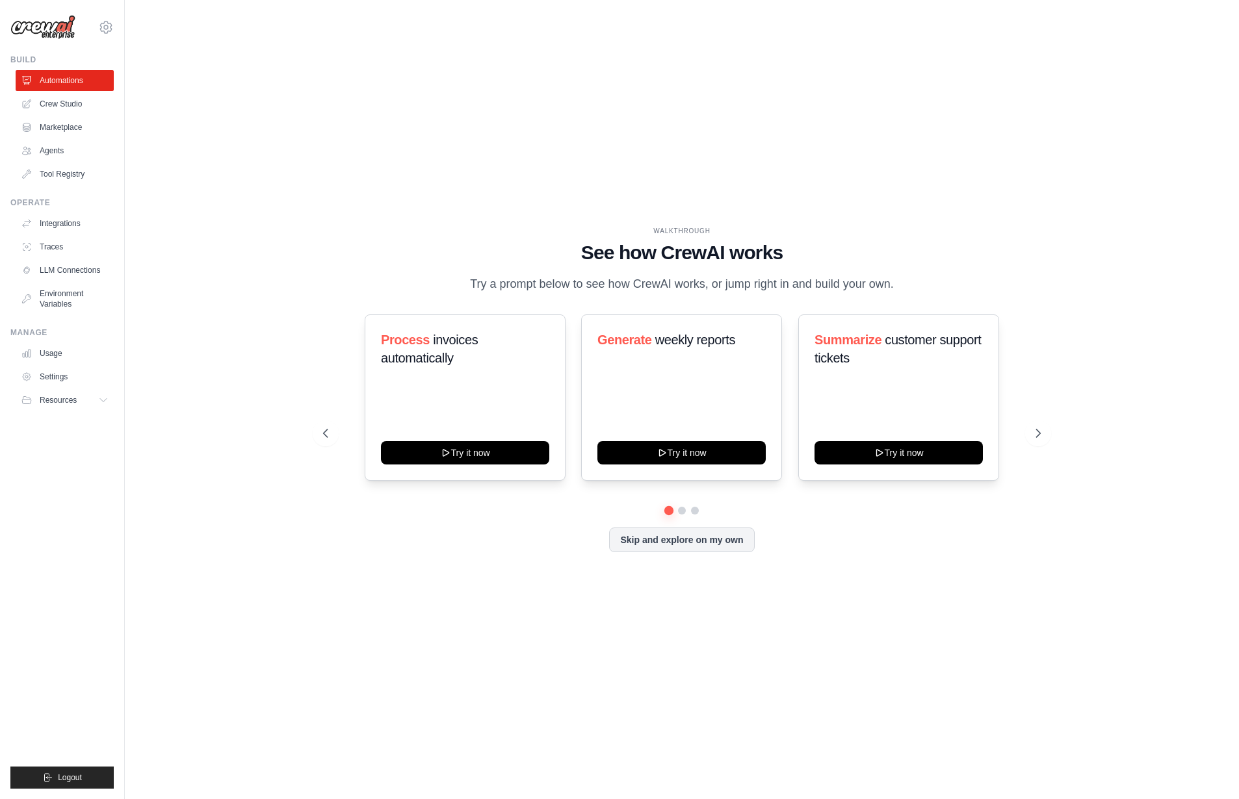 The width and height of the screenshot is (1239, 799). What do you see at coordinates (43, 27) in the screenshot?
I see `img: Logo` at bounding box center [43, 27].